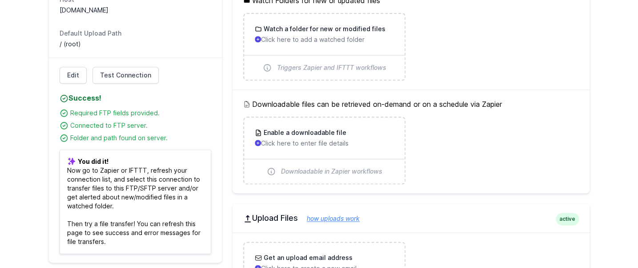  I want to click on a: how uploads work, so click(328, 218).